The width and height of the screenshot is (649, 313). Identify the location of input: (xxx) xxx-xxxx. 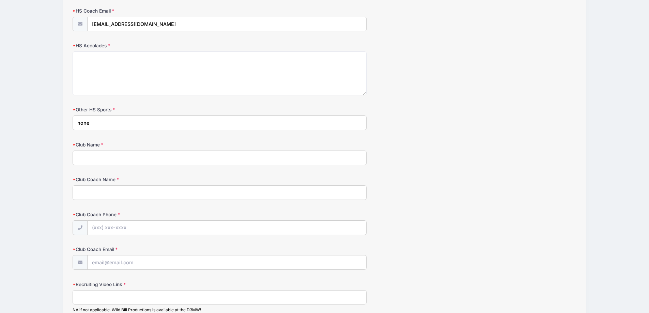
(227, 228).